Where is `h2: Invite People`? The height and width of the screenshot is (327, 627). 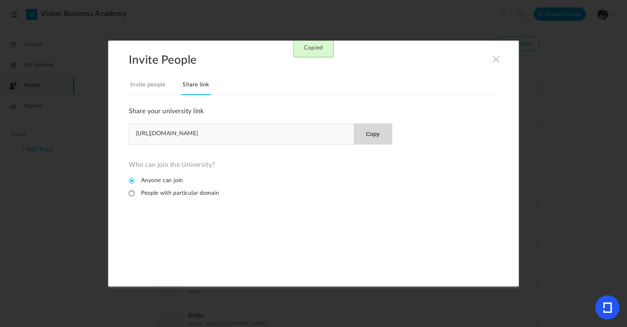
h2: Invite People is located at coordinates (323, 60).